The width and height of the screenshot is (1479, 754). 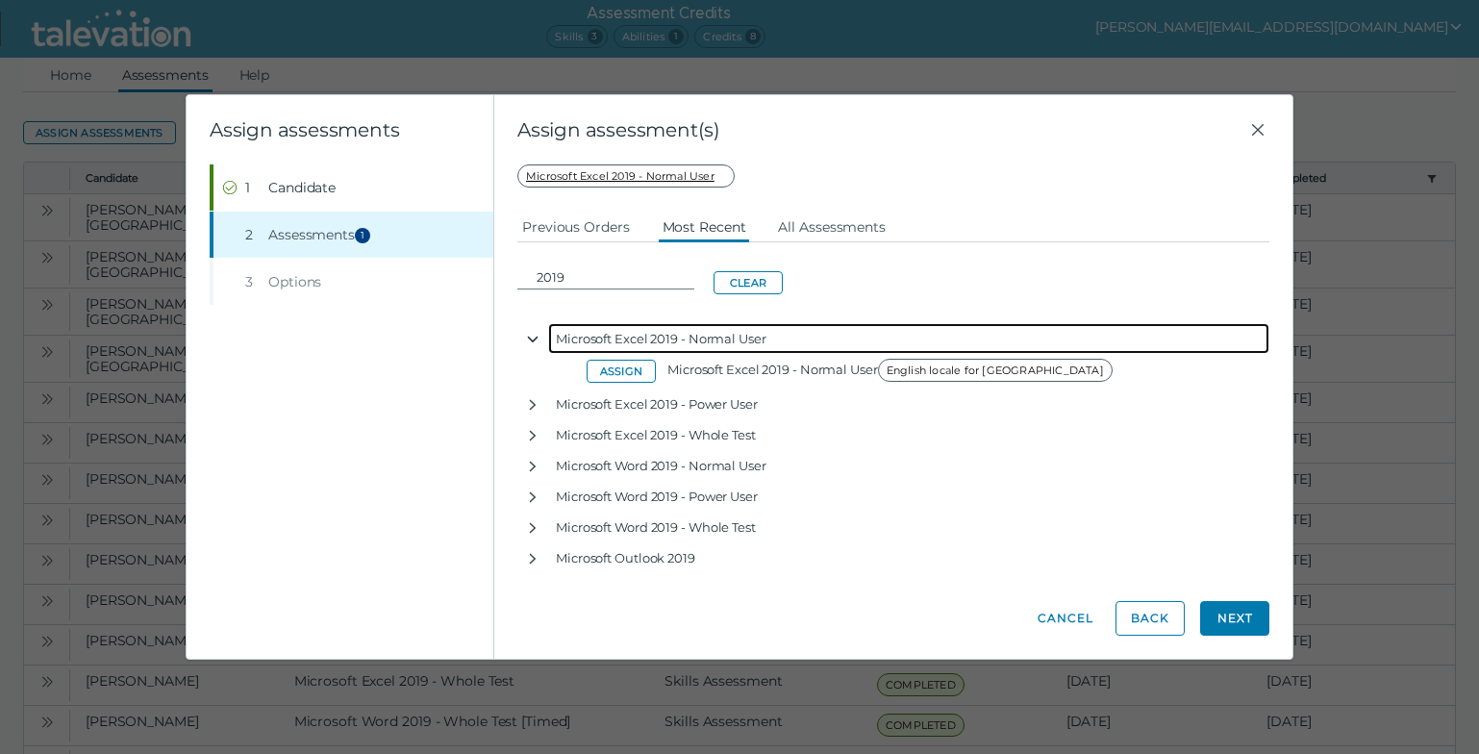 What do you see at coordinates (621, 371) in the screenshot?
I see `button: Assign` at bounding box center [621, 371].